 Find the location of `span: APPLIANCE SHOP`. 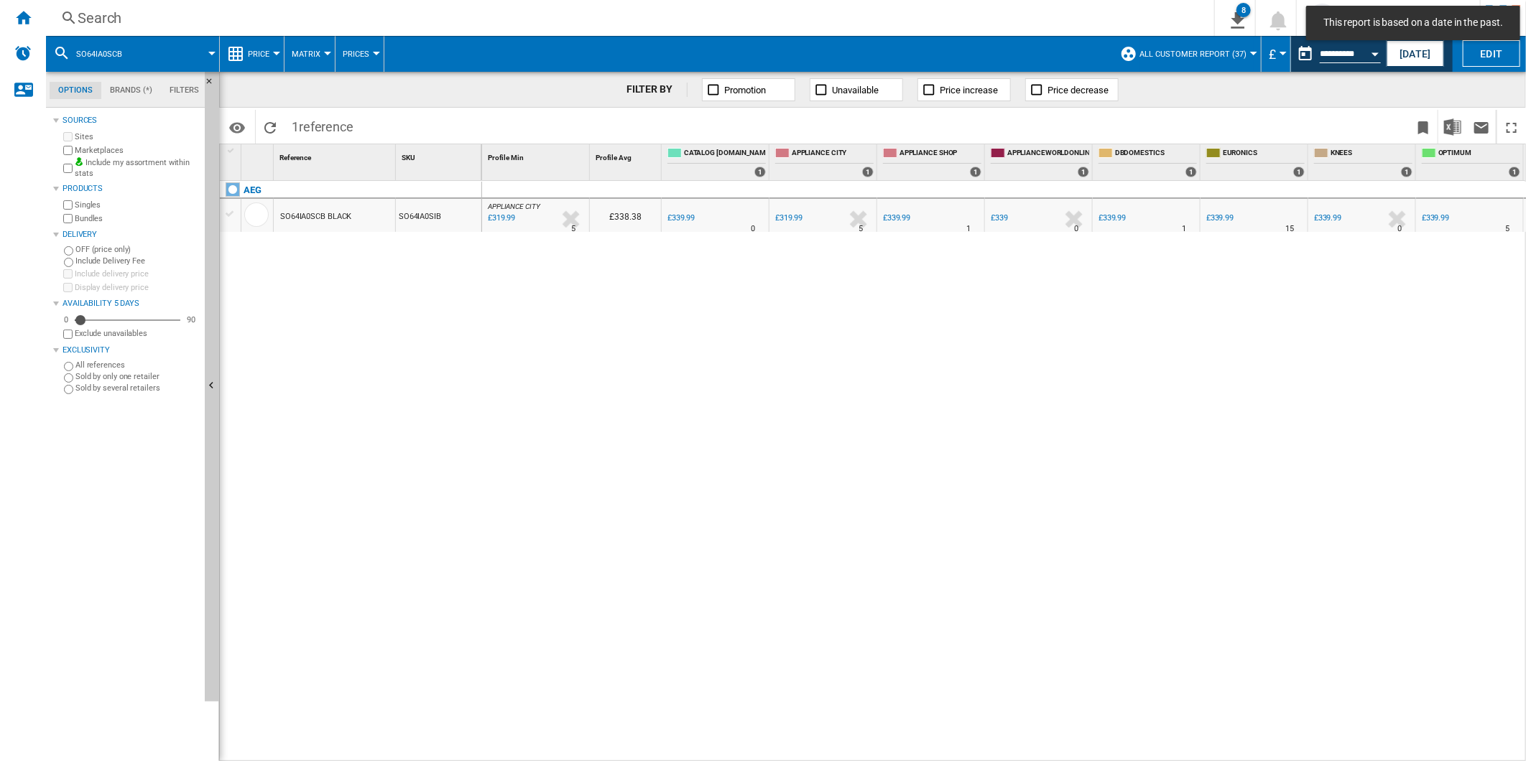

span: APPLIANCE SHOP is located at coordinates (940, 154).